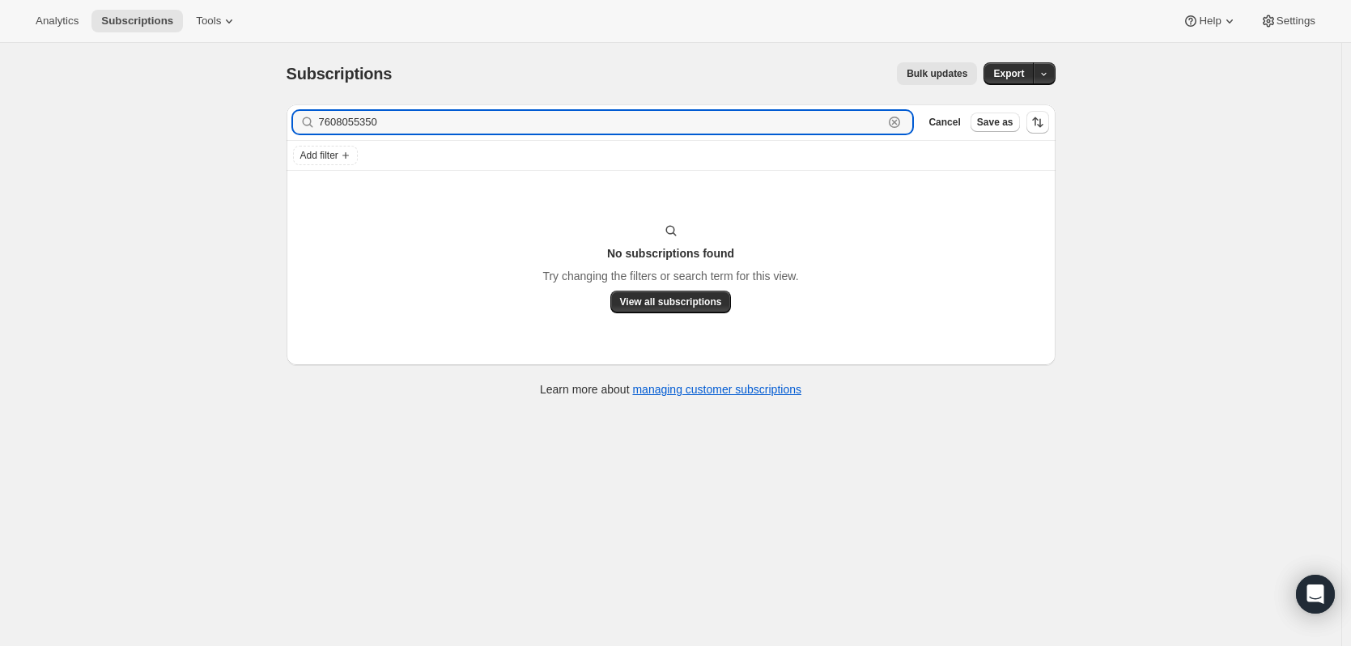 This screenshot has width=1351, height=646. I want to click on button: Export, so click(1009, 74).